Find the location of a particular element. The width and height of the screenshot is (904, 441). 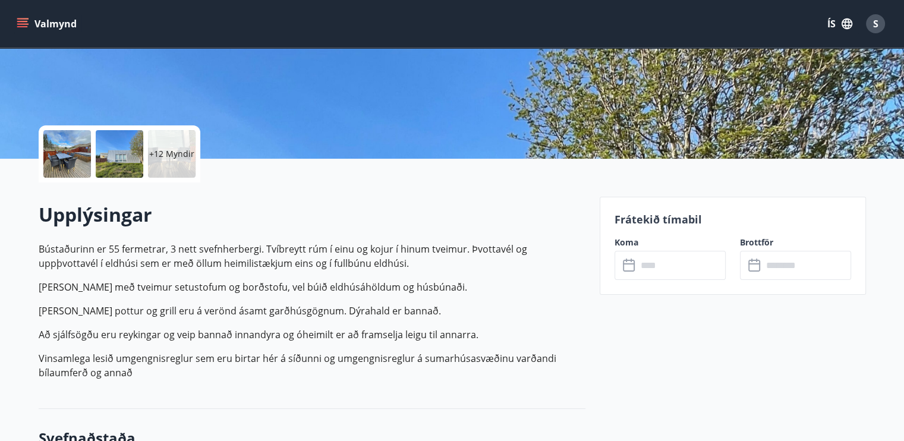

p: Bústaðurinn er 55 fermetrar, 3 nett svefnherbergi. Tvíbreytt rúm í einu og kojur í hinum tveimur.... is located at coordinates (312, 256).